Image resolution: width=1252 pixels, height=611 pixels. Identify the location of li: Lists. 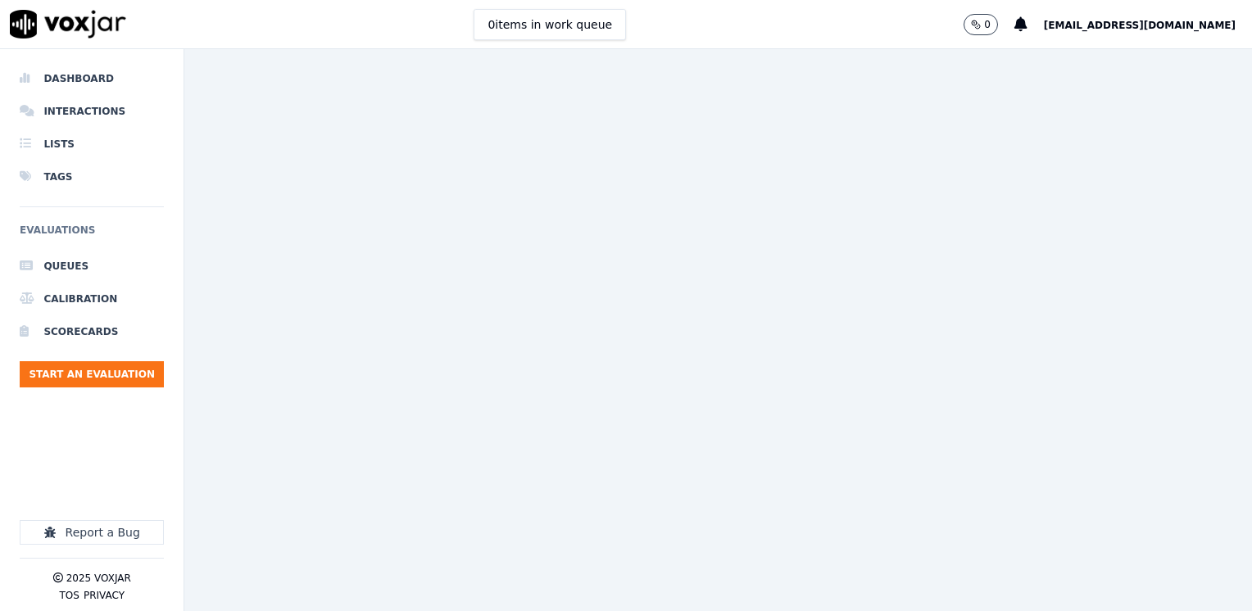
(92, 144).